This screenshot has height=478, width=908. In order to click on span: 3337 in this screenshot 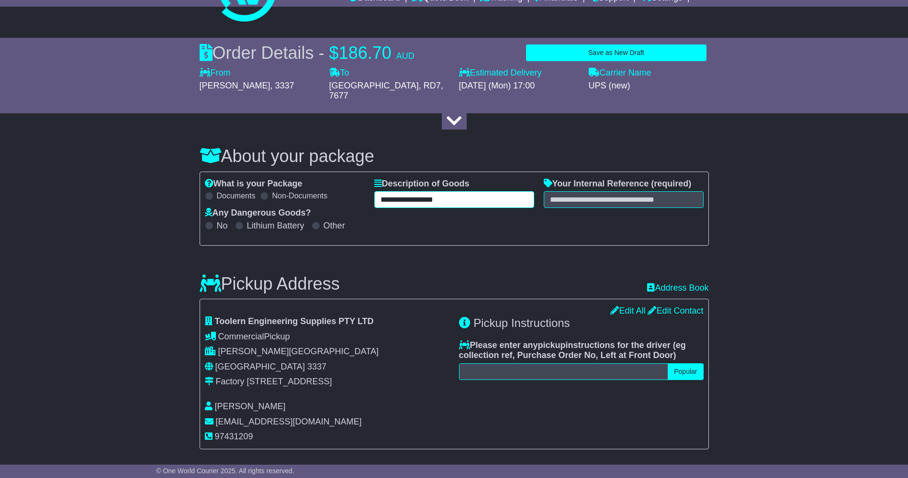, I will do `click(317, 367)`.